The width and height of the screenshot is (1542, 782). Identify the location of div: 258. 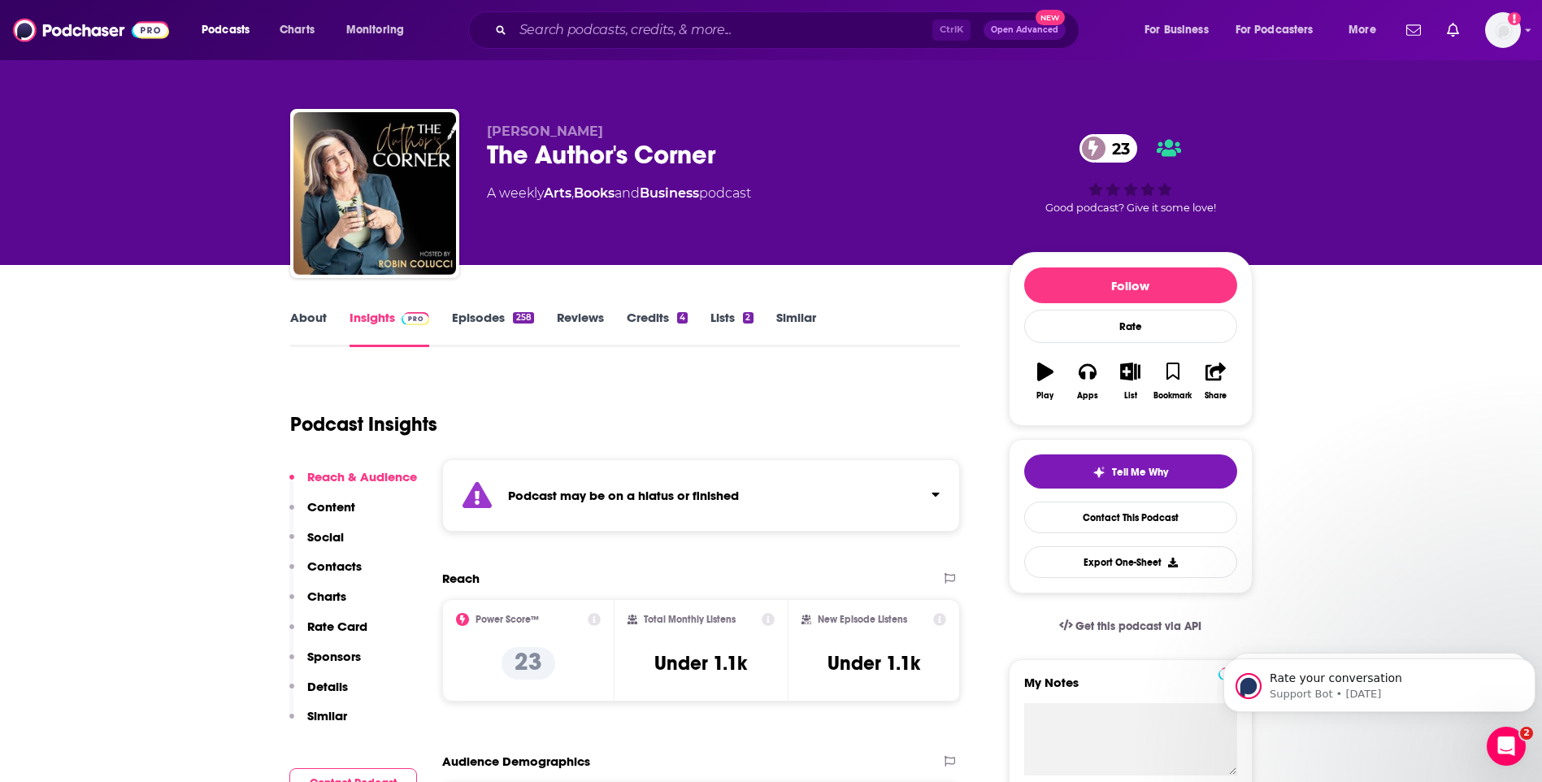
(523, 318).